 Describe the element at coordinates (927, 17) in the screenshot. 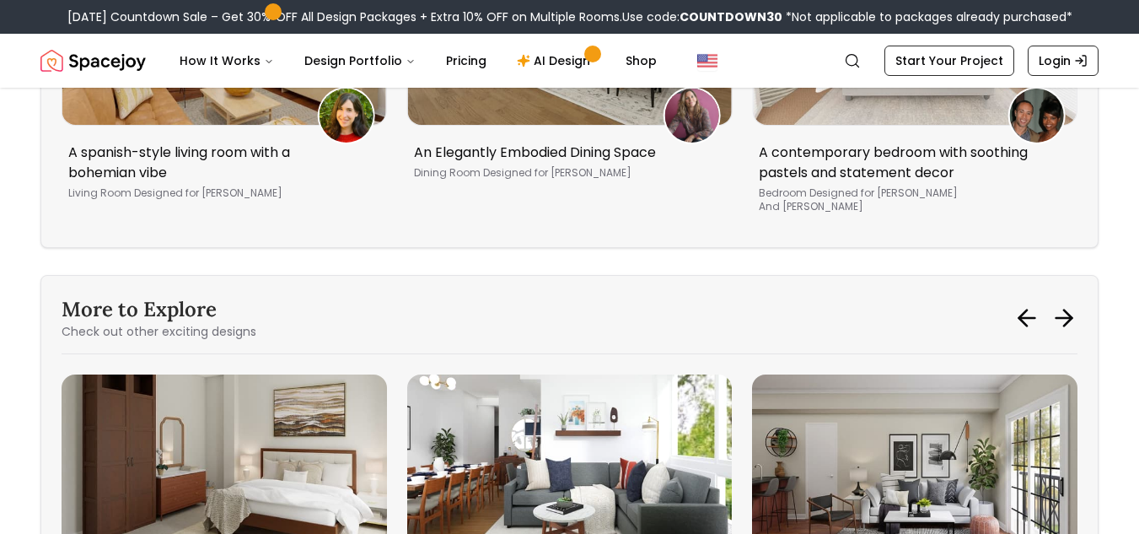

I see `span: *Not applicable to packages already purchased*` at that location.